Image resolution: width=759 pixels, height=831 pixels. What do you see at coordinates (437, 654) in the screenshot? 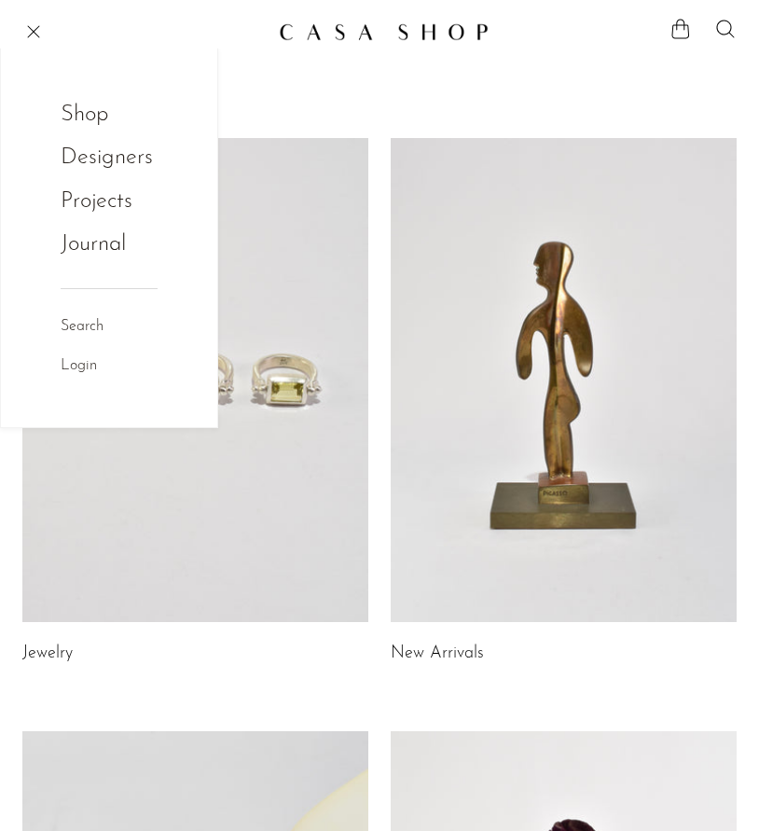
I see `a: New Arrivals` at bounding box center [437, 654].